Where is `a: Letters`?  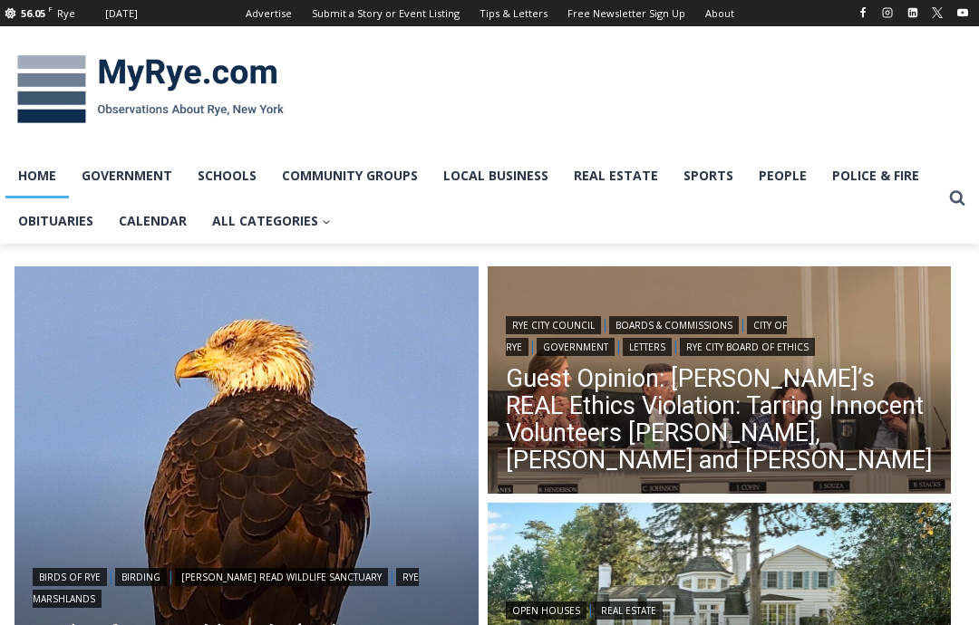 a: Letters is located at coordinates (647, 347).